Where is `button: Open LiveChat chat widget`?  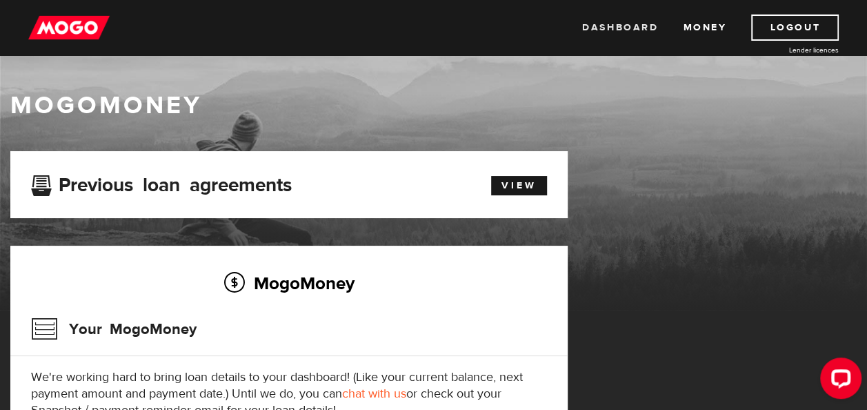 button: Open LiveChat chat widget is located at coordinates (32, 26).